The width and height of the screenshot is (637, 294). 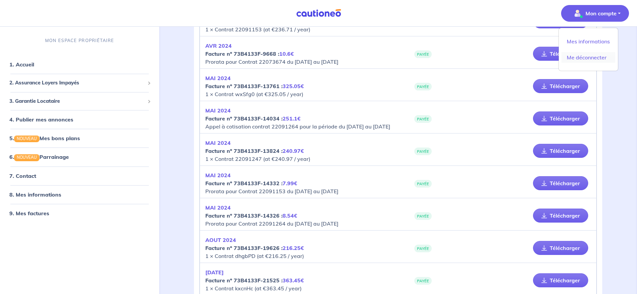 I want to click on em: 325.05€, so click(x=293, y=86).